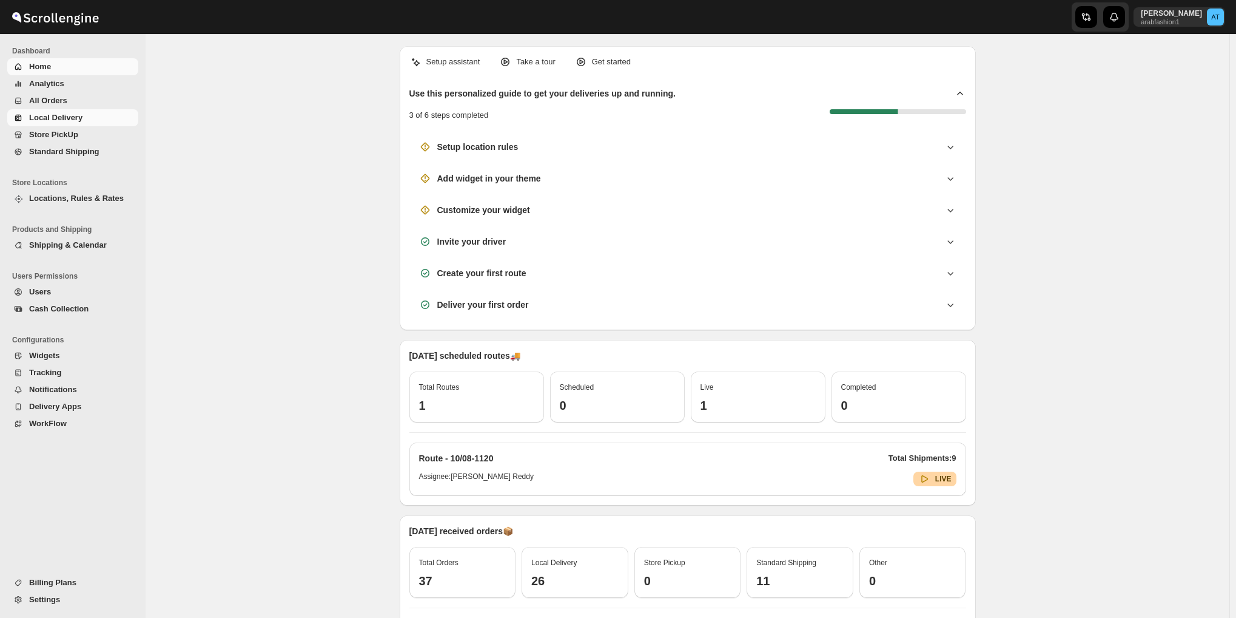  What do you see at coordinates (76, 51) in the screenshot?
I see `span: Dashboard` at bounding box center [76, 51].